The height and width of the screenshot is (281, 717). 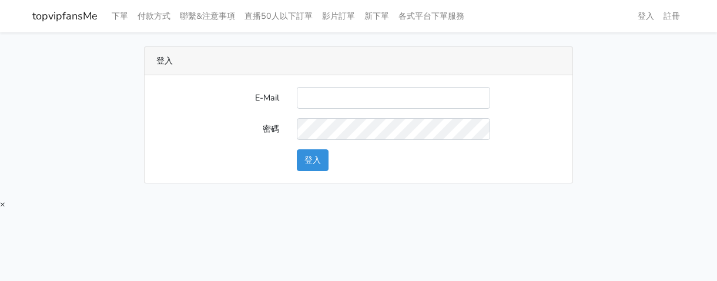 What do you see at coordinates (218, 98) in the screenshot?
I see `label: E-Mail` at bounding box center [218, 98].